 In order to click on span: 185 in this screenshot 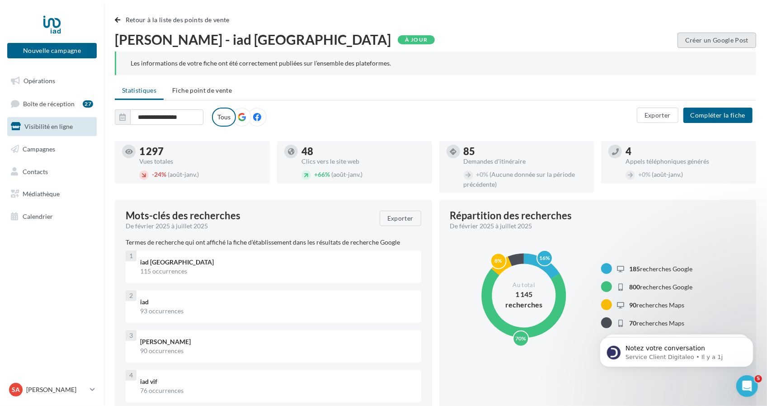, I will do `click(635, 269)`.